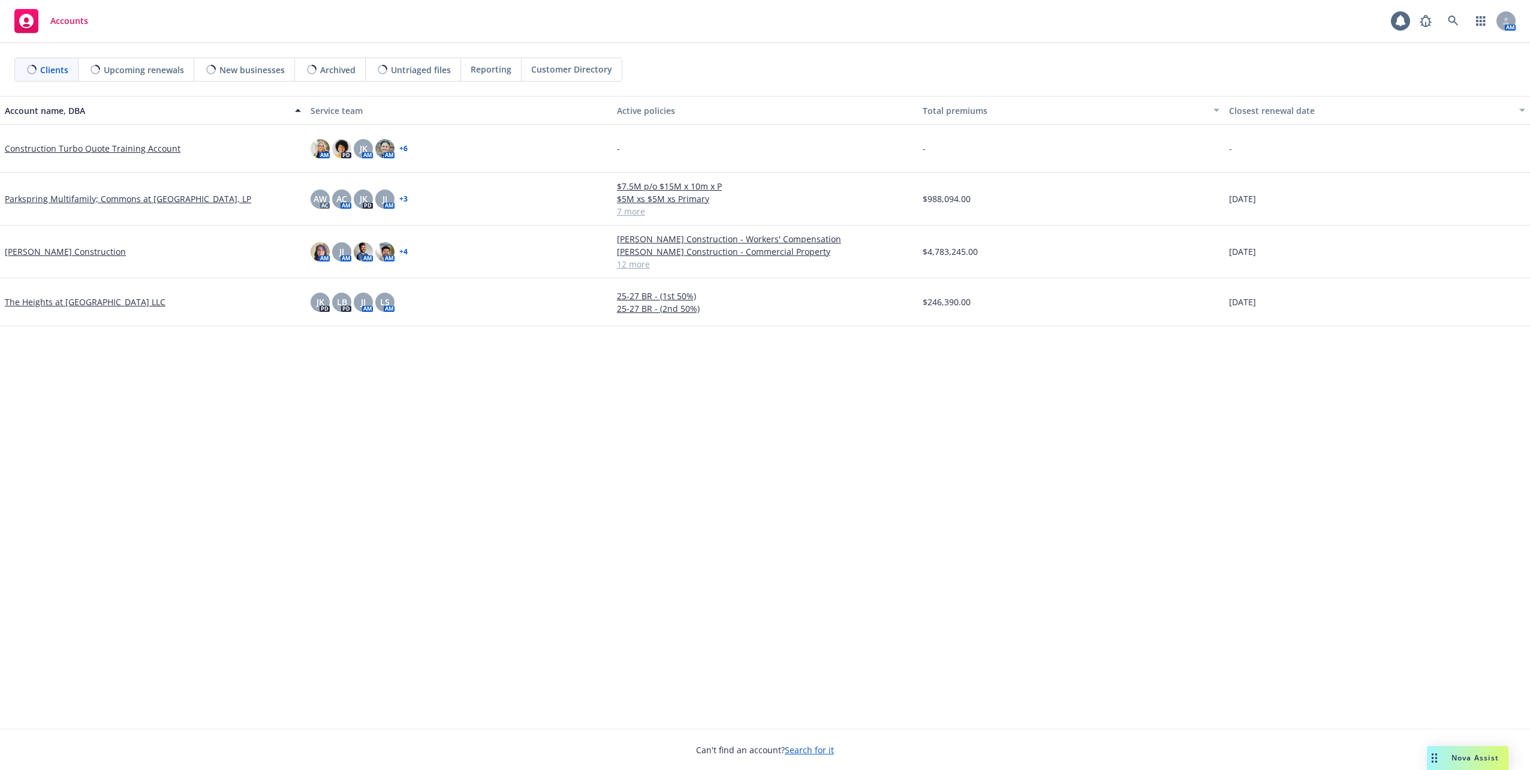 Image resolution: width=1530 pixels, height=770 pixels. What do you see at coordinates (1377, 110) in the screenshot?
I see `button: Closest renewal date` at bounding box center [1377, 110].